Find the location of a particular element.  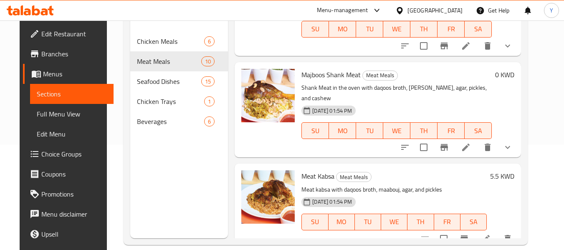

span: Branches is located at coordinates (74, 54).